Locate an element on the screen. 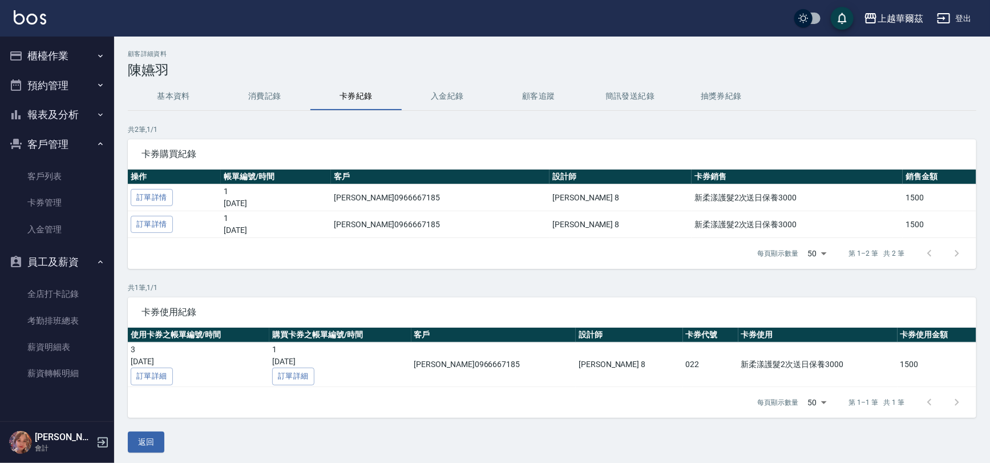 The height and width of the screenshot is (463, 990). p: 會計 is located at coordinates (64, 448).